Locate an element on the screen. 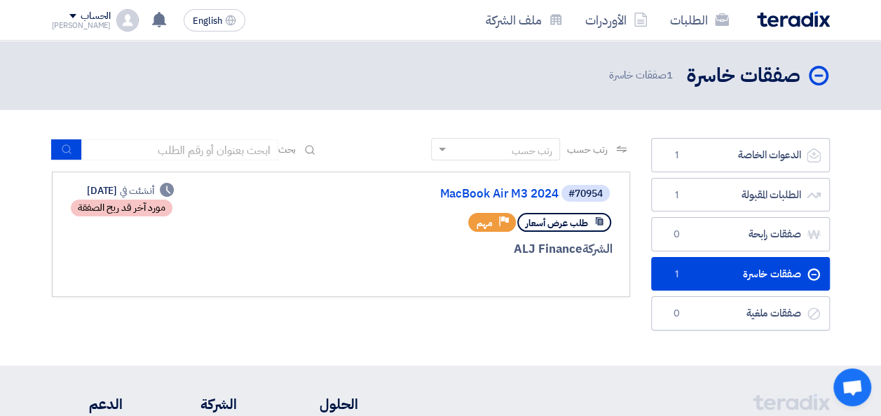  a: MacBook Air M3 2024 is located at coordinates (418, 194).